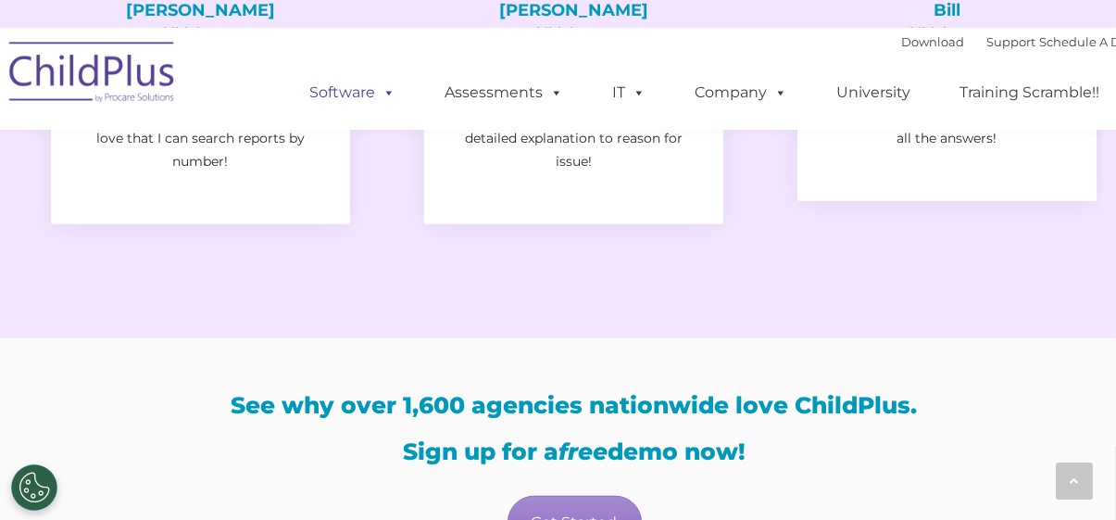 Image resolution: width=1116 pixels, height=520 pixels. I want to click on a: Software, so click(352, 93).